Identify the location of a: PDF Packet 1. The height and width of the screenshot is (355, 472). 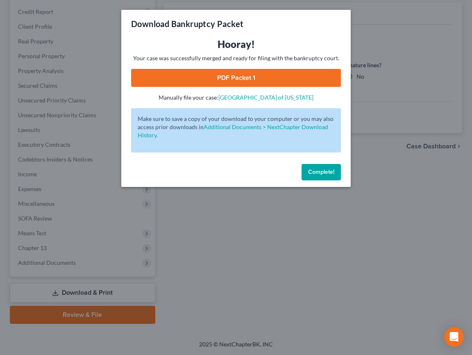
(236, 78).